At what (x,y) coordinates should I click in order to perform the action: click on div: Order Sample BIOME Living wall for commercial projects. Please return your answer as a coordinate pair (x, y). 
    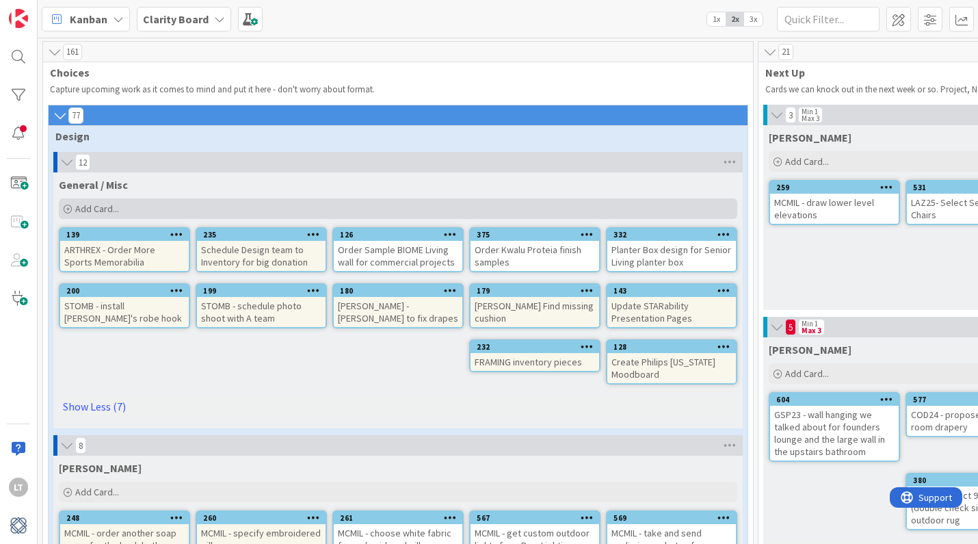
    Looking at the image, I should click on (398, 256).